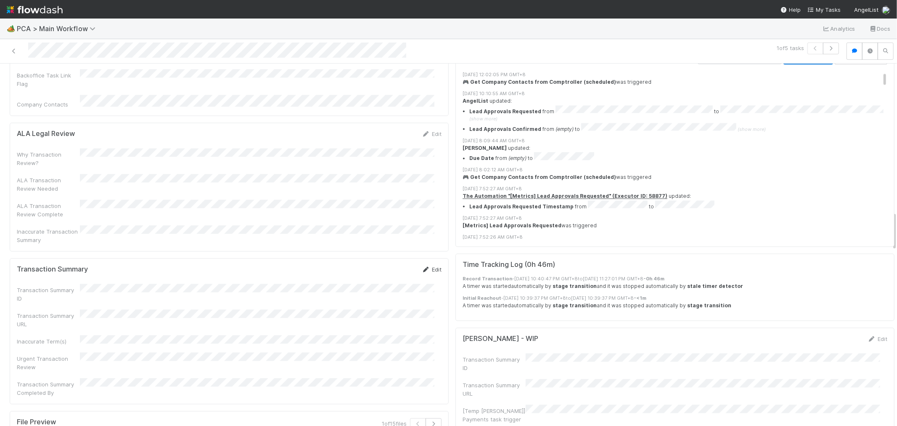 The height and width of the screenshot is (426, 897). I want to click on strong: Due Date, so click(482, 158).